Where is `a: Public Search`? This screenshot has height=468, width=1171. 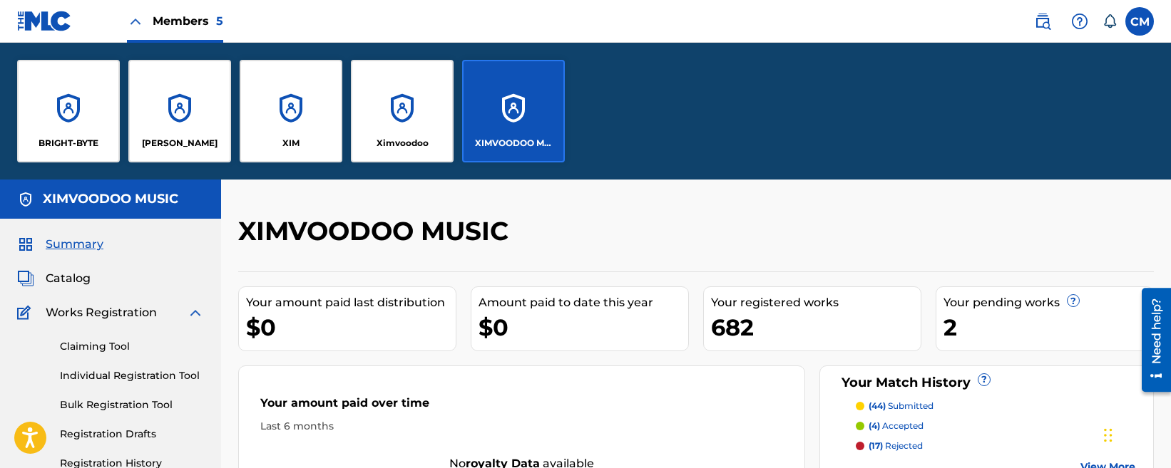
a: Public Search is located at coordinates (1042, 21).